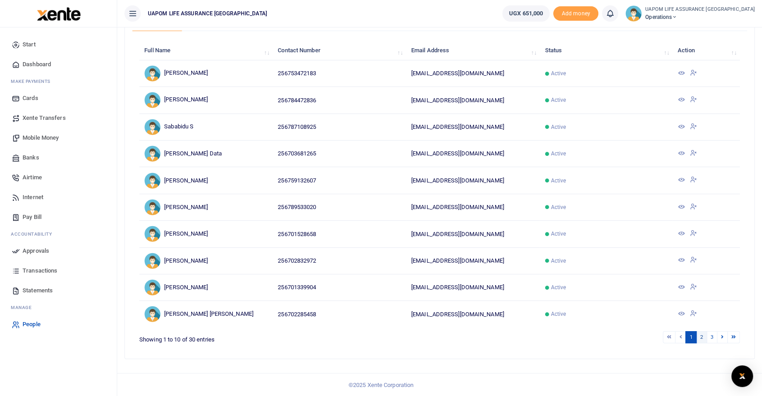 This screenshot has width=762, height=396. I want to click on span: Airtime, so click(32, 178).